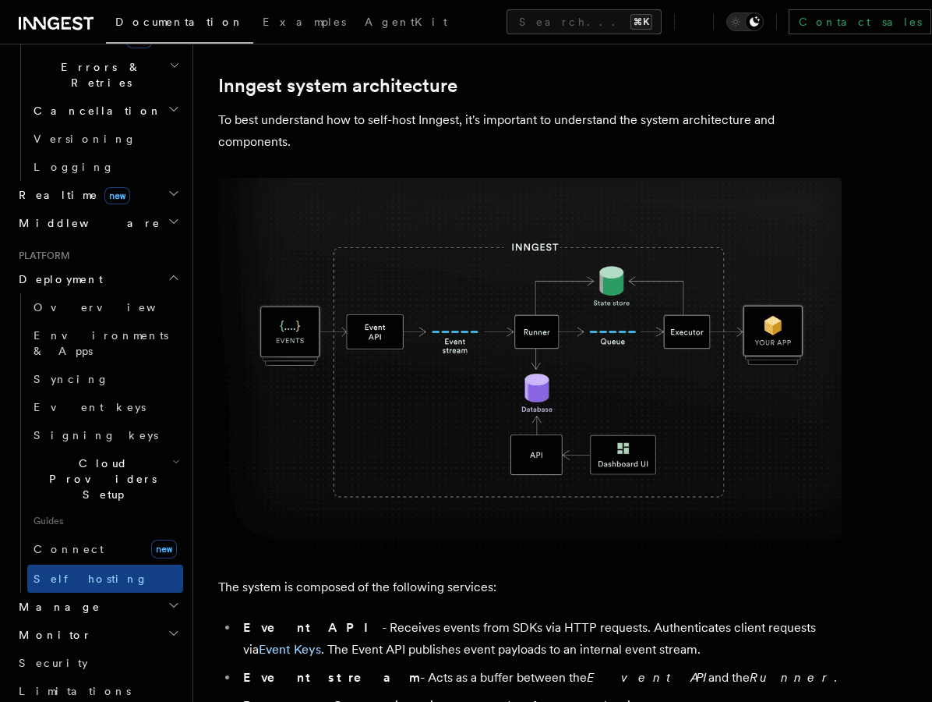 The height and width of the screenshot is (702, 932). I want to click on span: Signing keys, so click(96, 435).